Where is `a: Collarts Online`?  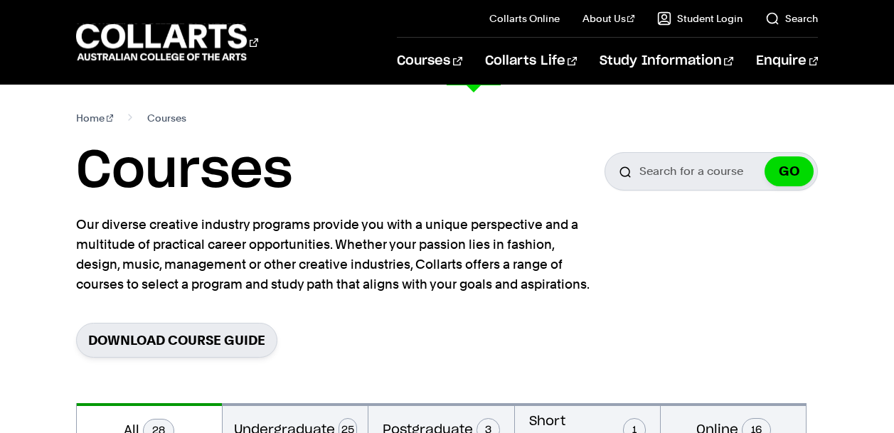 a: Collarts Online is located at coordinates (524, 18).